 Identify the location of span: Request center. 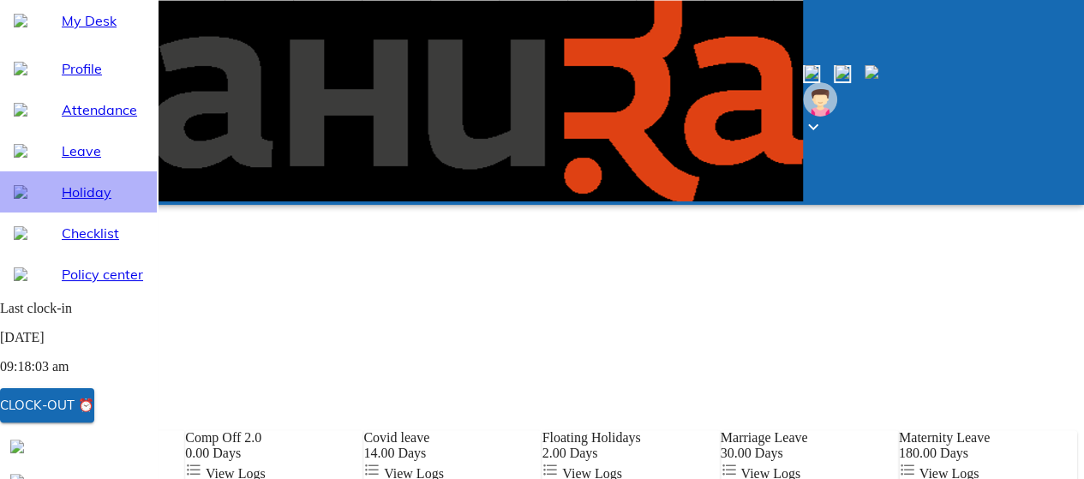
(843, 74).